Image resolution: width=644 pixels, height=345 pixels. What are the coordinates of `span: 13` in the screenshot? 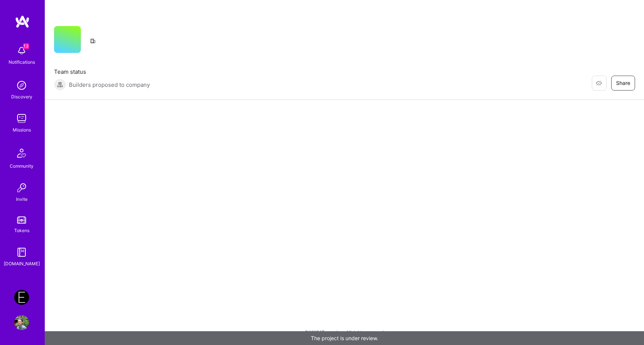 It's located at (26, 46).